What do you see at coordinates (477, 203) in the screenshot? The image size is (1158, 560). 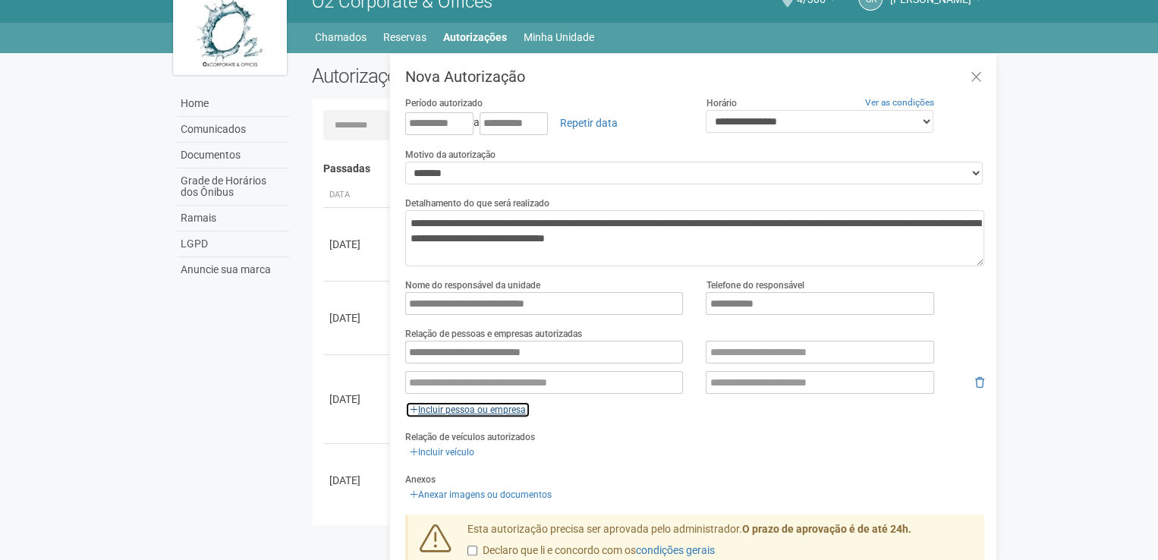 I see `label: Detalhamento do que será realizado` at bounding box center [477, 203].